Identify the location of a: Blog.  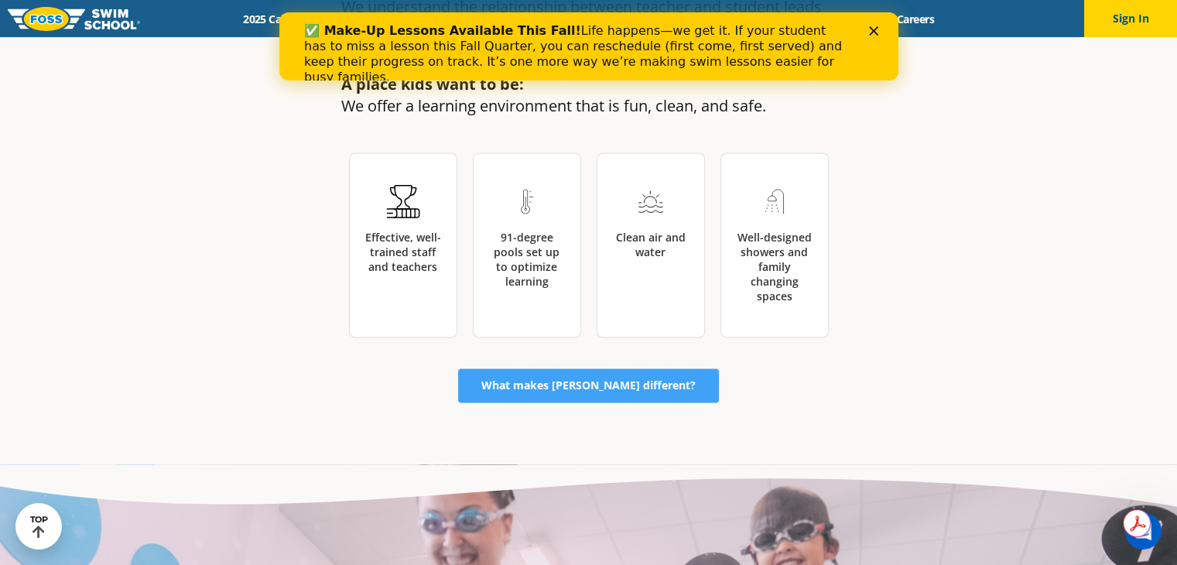
(858, 19).